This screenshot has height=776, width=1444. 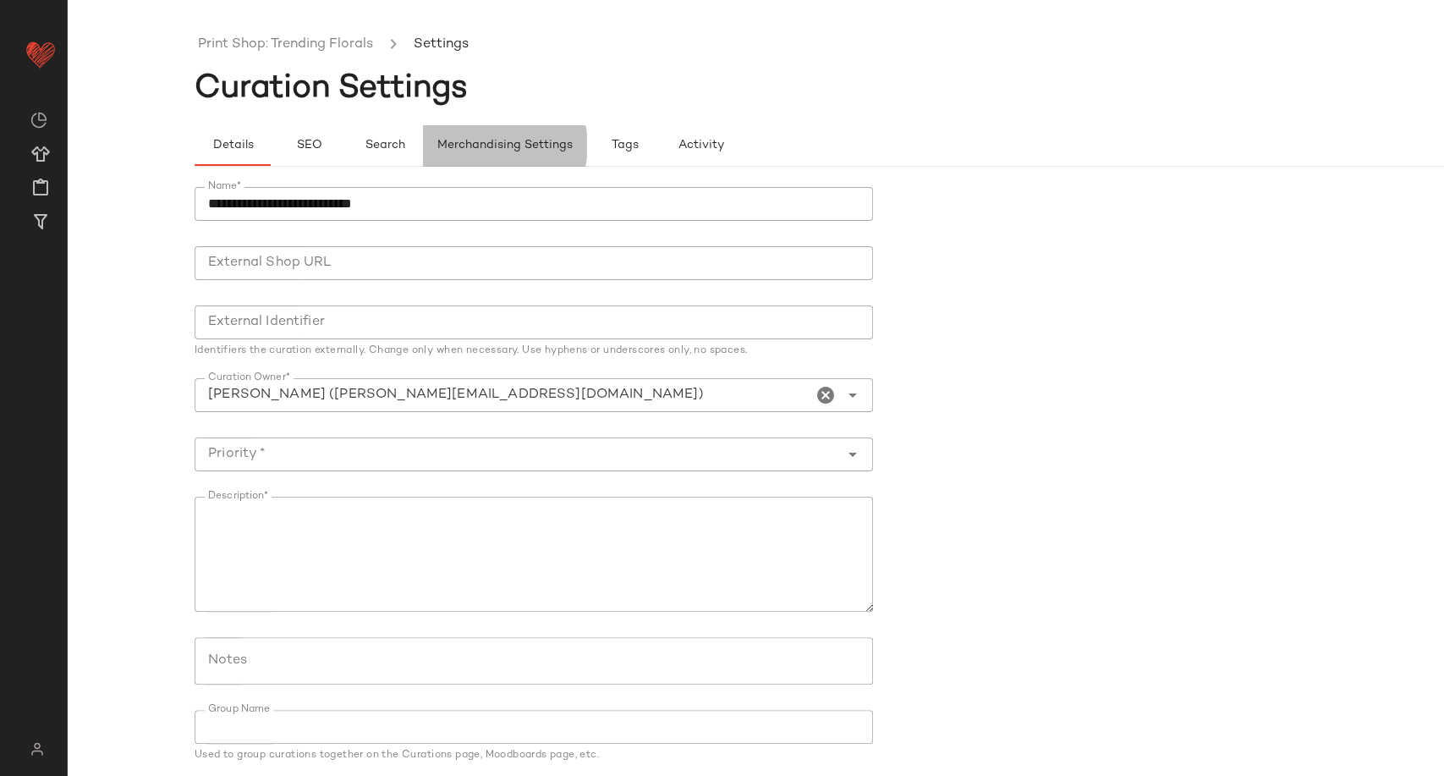 I want to click on span: Search, so click(x=385, y=146).